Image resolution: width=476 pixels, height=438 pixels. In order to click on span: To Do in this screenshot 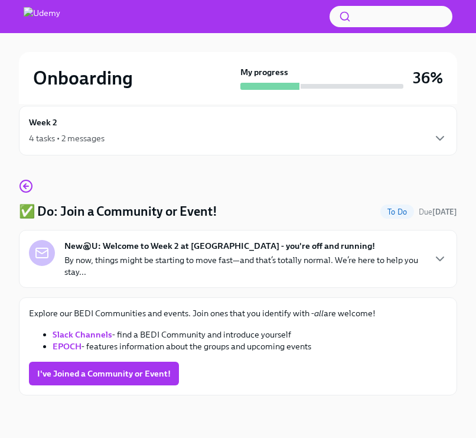, I will do `click(397, 211)`.